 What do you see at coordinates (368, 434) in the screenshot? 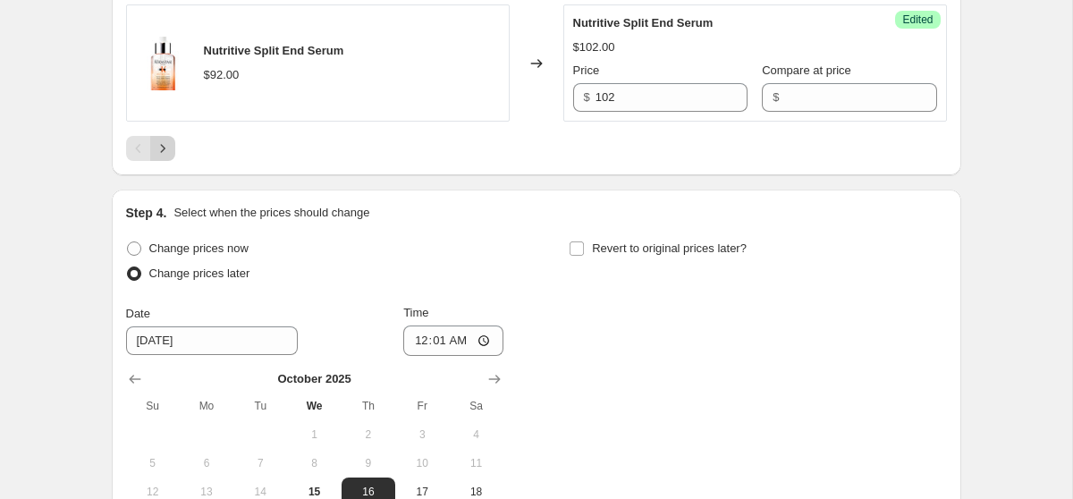
I see `button: Thursday October 2 2025` at bounding box center [368, 434].